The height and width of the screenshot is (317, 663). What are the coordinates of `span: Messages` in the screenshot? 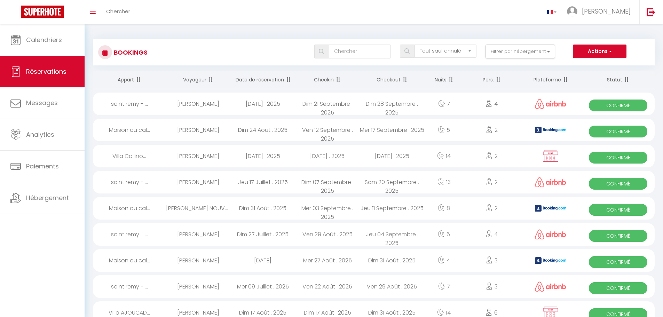 It's located at (42, 103).